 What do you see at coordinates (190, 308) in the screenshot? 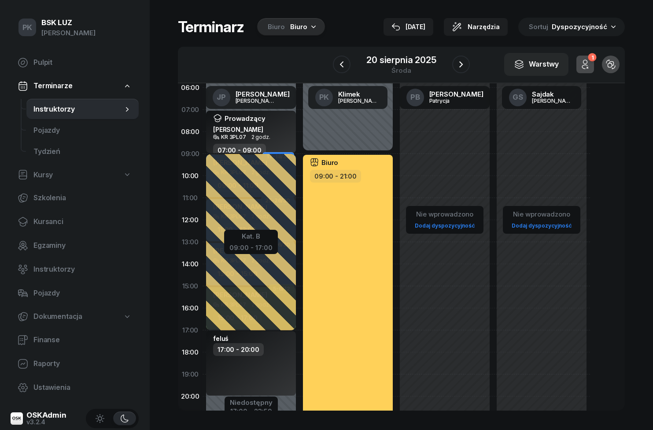
I see `div: 16:00` at bounding box center [190, 308].